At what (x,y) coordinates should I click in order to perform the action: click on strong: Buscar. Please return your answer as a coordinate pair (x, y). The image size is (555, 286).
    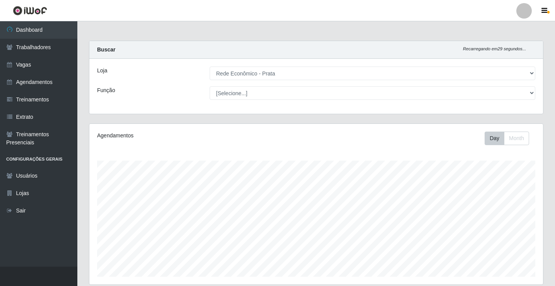
    Looking at the image, I should click on (106, 49).